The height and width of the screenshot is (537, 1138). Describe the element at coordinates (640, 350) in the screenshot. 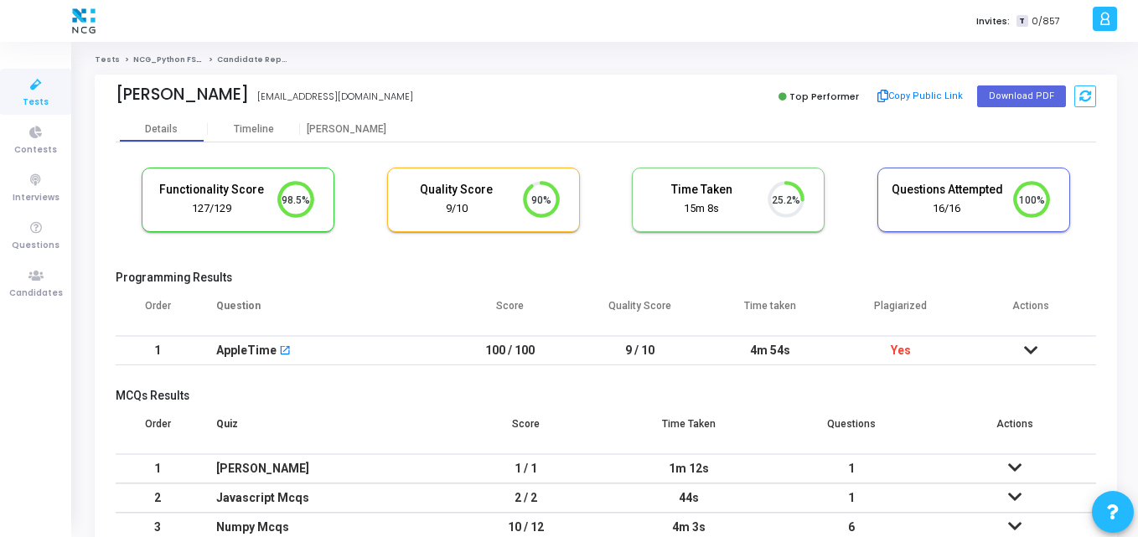

I see `td: 9 / 10` at that location.